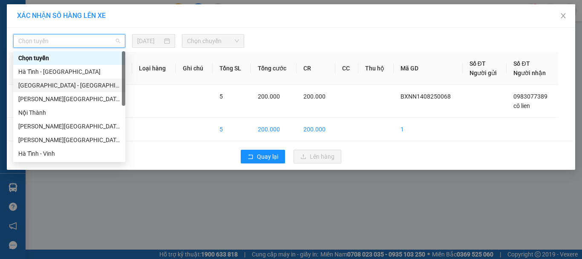 The width and height of the screenshot is (582, 259). I want to click on button: uploadLên hàng, so click(317, 156).